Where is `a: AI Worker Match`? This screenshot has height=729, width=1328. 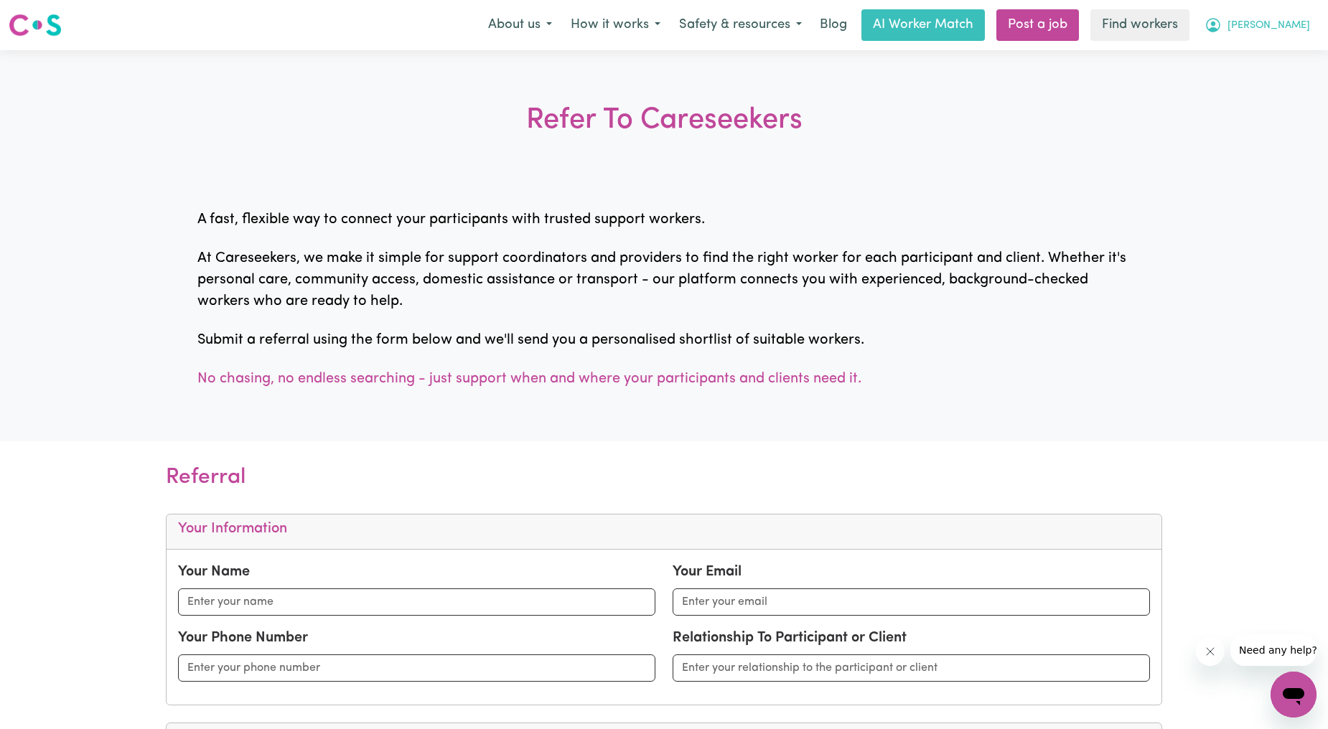
a: AI Worker Match is located at coordinates (923, 25).